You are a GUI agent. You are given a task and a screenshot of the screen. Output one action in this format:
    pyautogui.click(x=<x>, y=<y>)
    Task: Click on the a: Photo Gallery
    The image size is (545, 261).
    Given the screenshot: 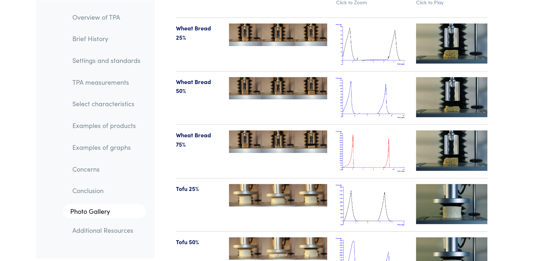 What is the action you would take?
    pyautogui.click(x=105, y=211)
    